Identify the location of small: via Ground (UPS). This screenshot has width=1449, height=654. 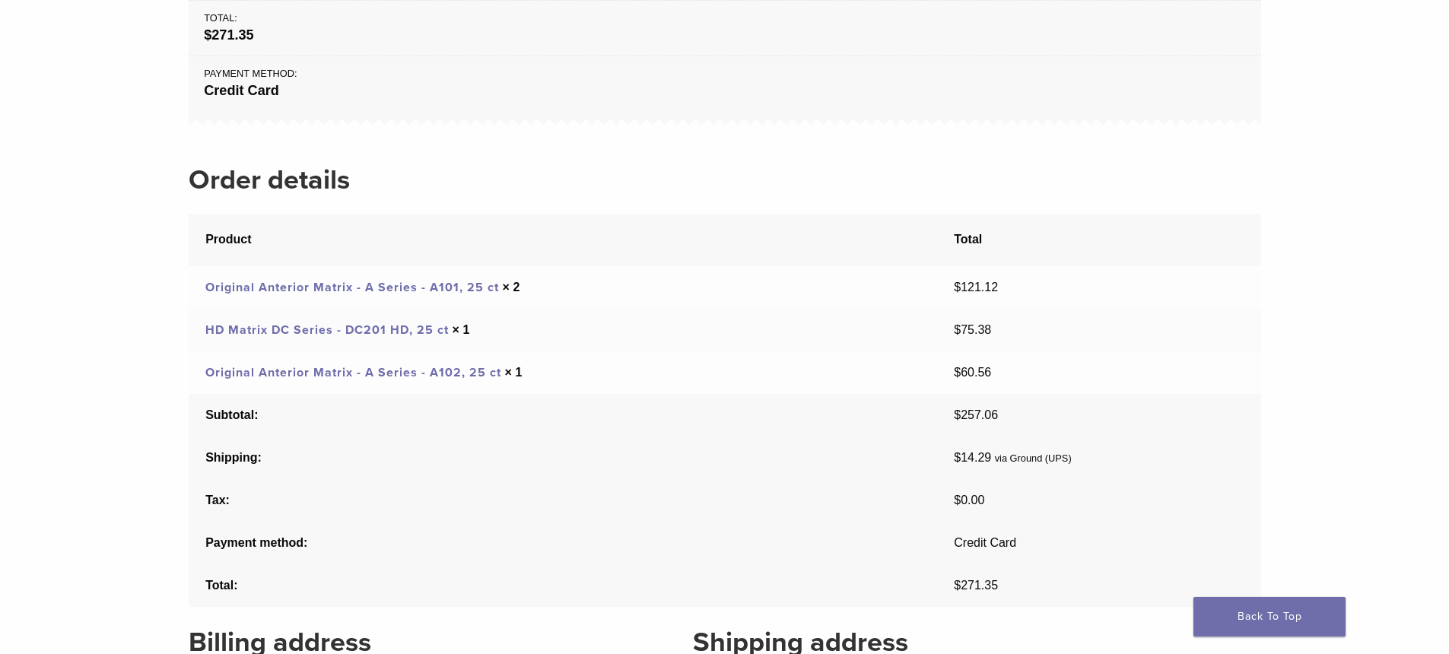
(1033, 458).